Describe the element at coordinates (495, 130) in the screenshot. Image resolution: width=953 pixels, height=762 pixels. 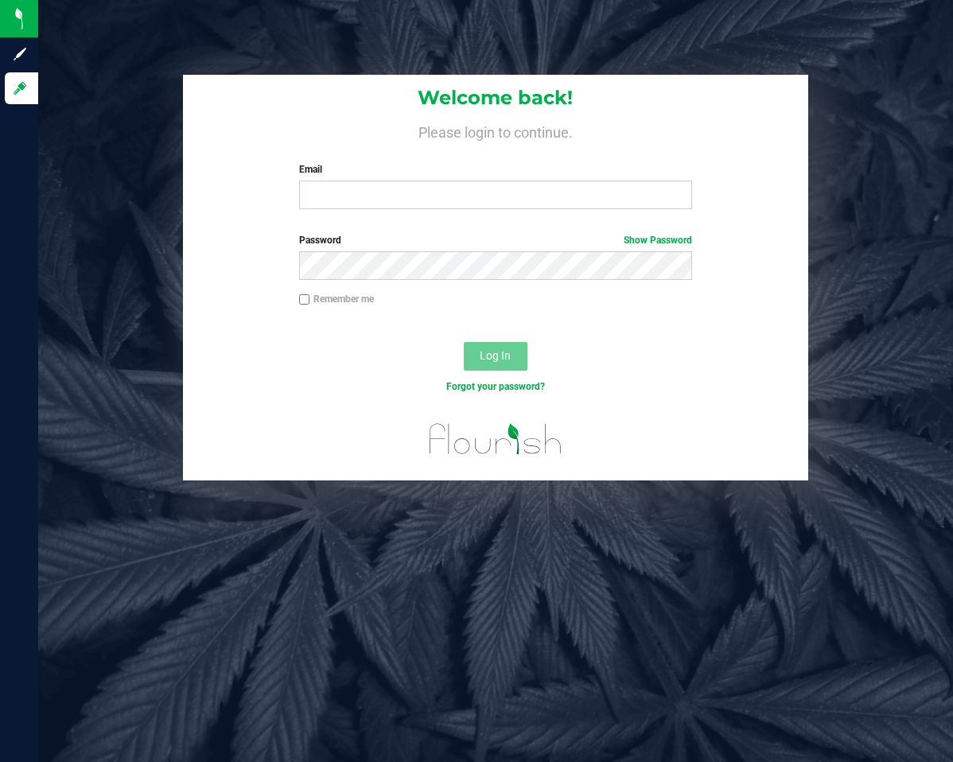
I see `h4: Please login to continue.` at that location.